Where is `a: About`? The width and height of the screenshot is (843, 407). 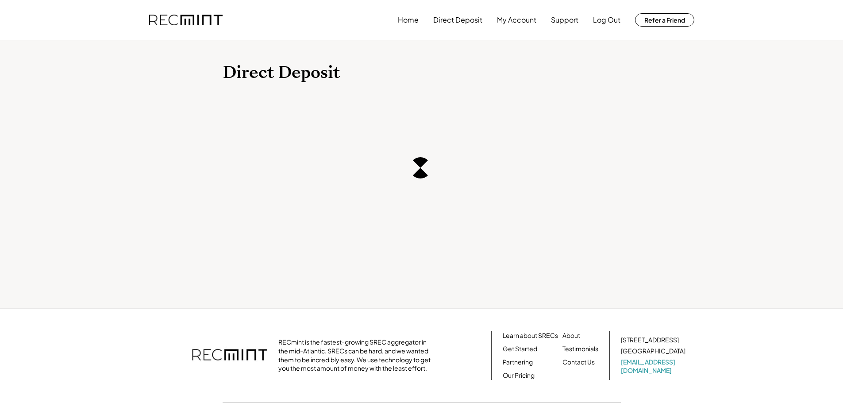
a: About is located at coordinates (571, 335).